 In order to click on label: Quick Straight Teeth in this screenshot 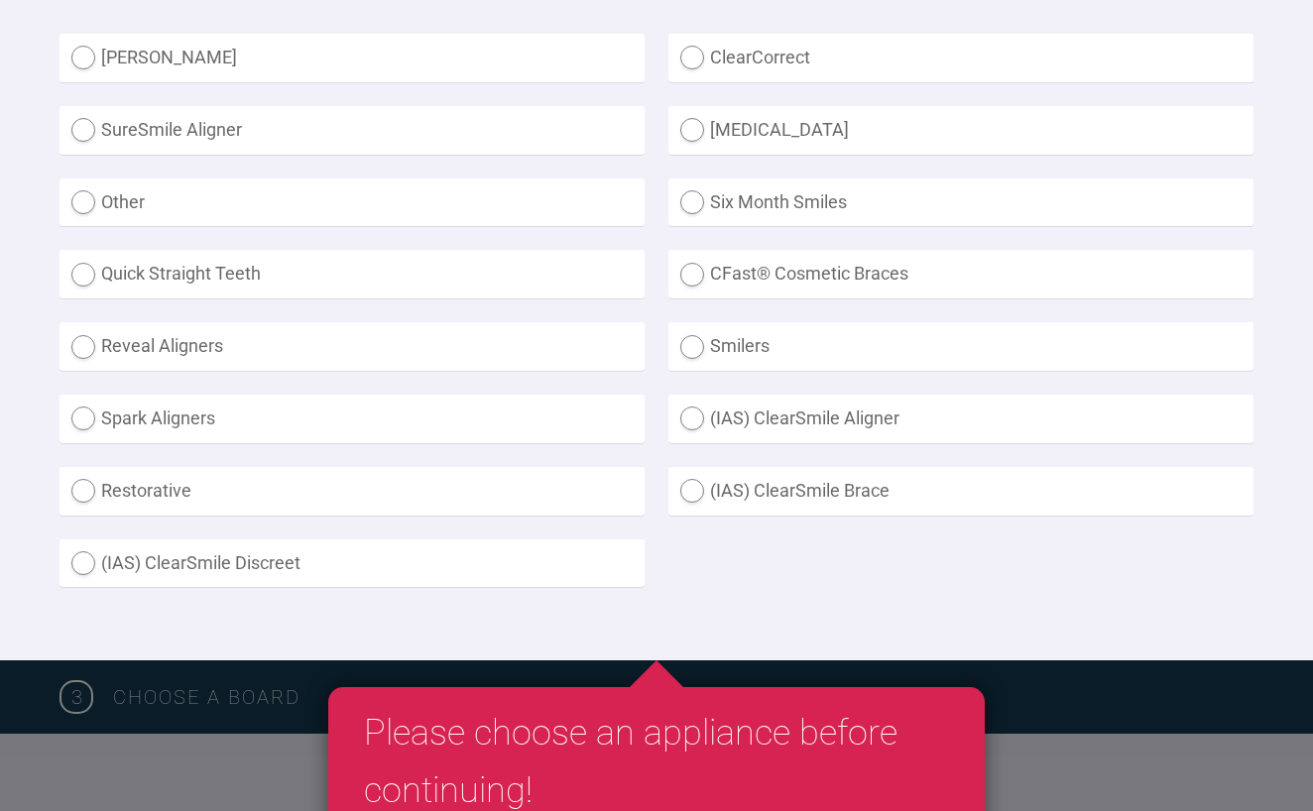, I will do `click(352, 274)`.